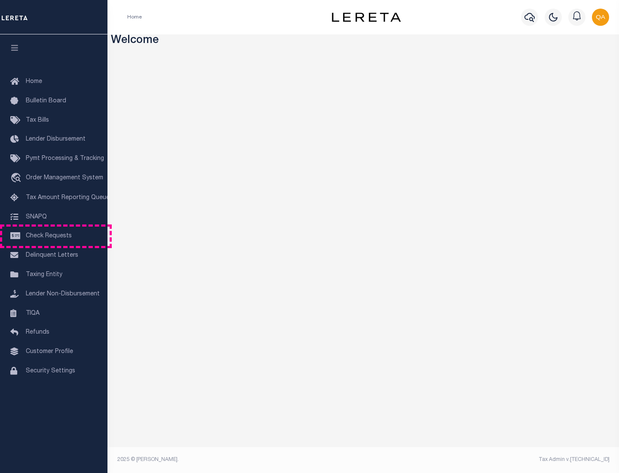  I want to click on span: Bulletin Board, so click(46, 101).